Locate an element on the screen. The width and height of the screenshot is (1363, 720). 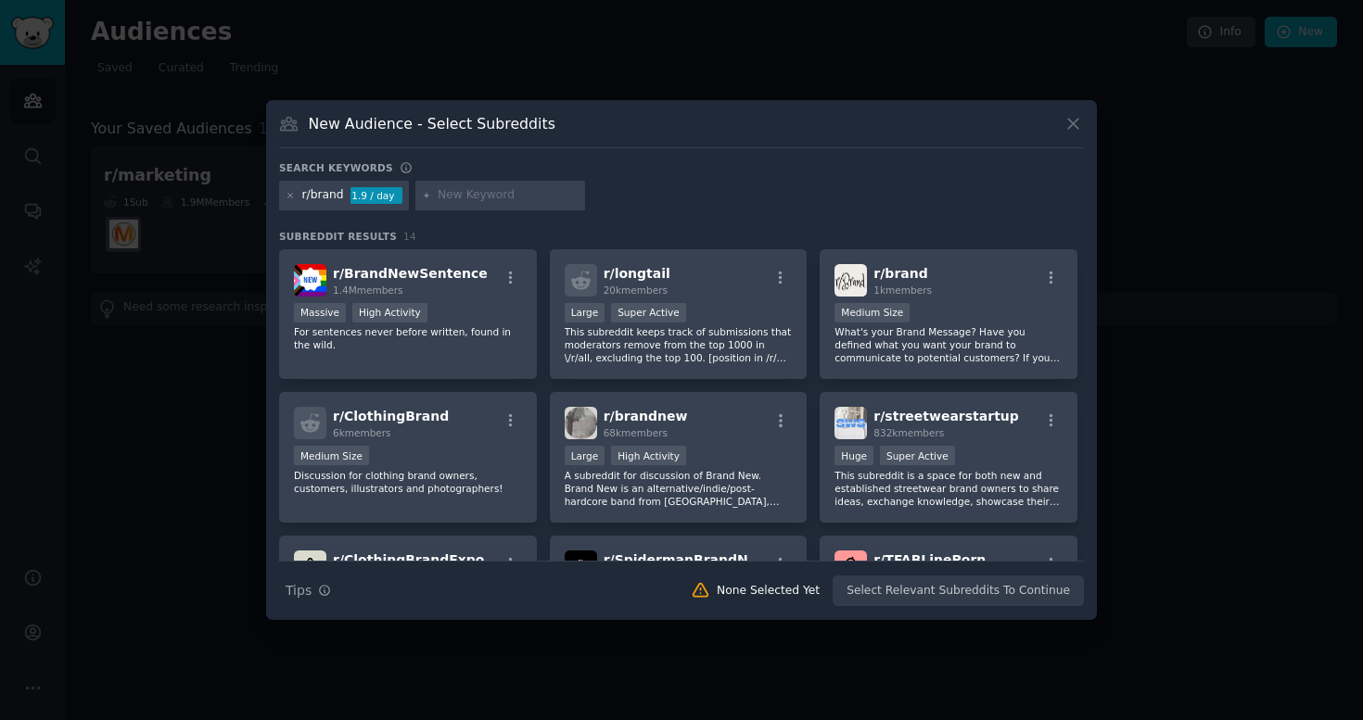
p: For sentences never before written, found in the wild. is located at coordinates (408, 338).